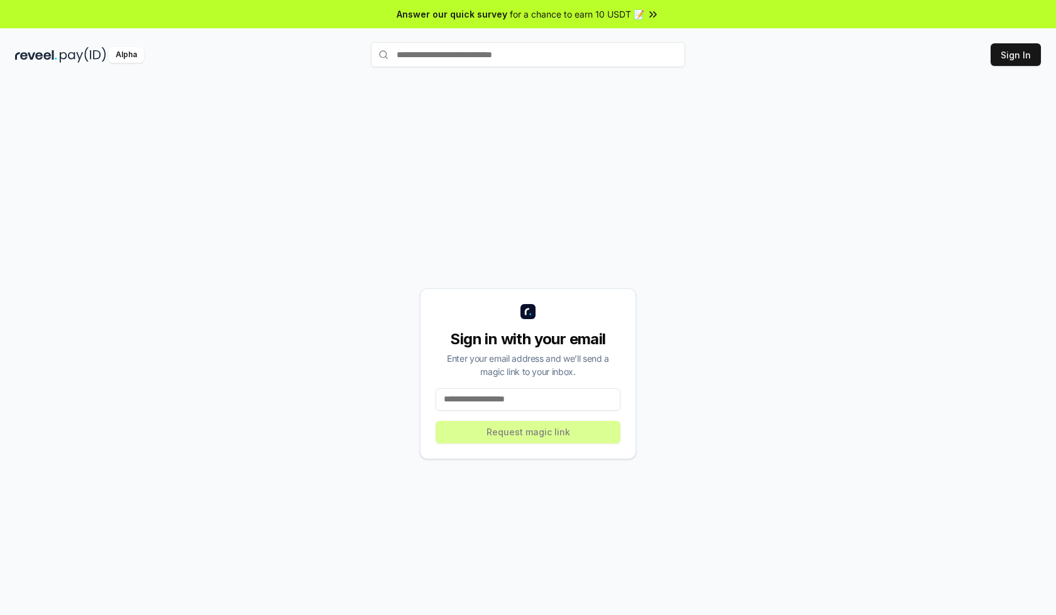 The width and height of the screenshot is (1056, 615). What do you see at coordinates (452, 14) in the screenshot?
I see `span: Answer our quick survey` at bounding box center [452, 14].